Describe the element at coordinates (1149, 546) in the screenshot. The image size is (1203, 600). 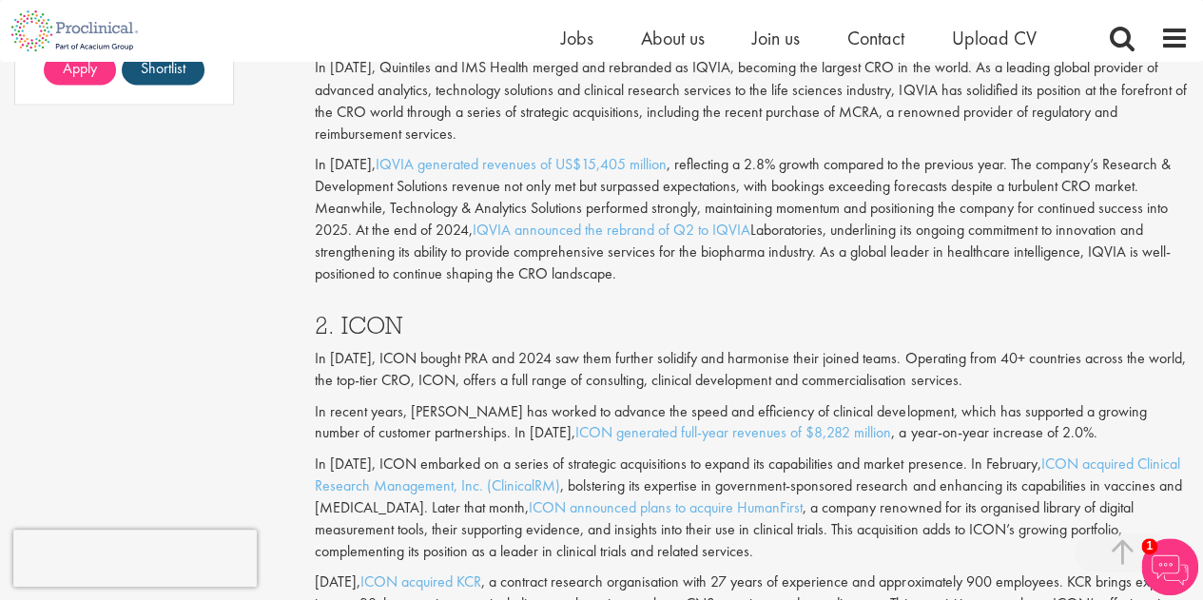
I see `span: 1` at that location.